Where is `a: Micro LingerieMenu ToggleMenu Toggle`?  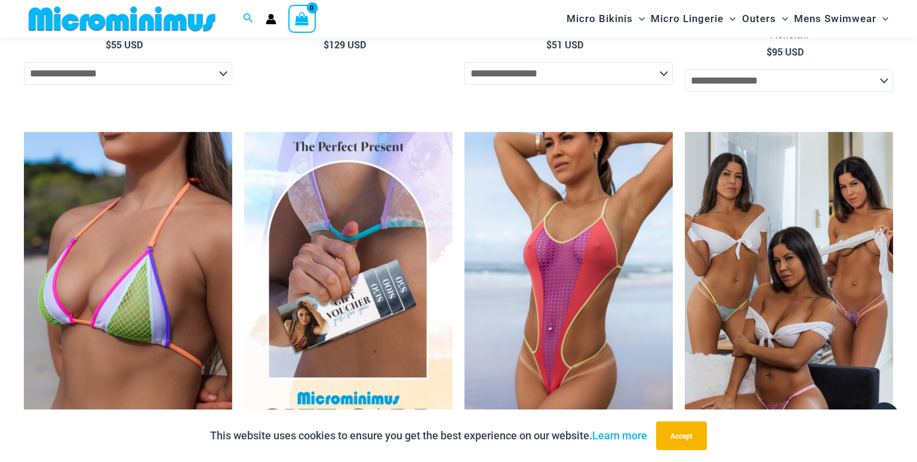 a: Micro LingerieMenu ToggleMenu Toggle is located at coordinates (693, 19).